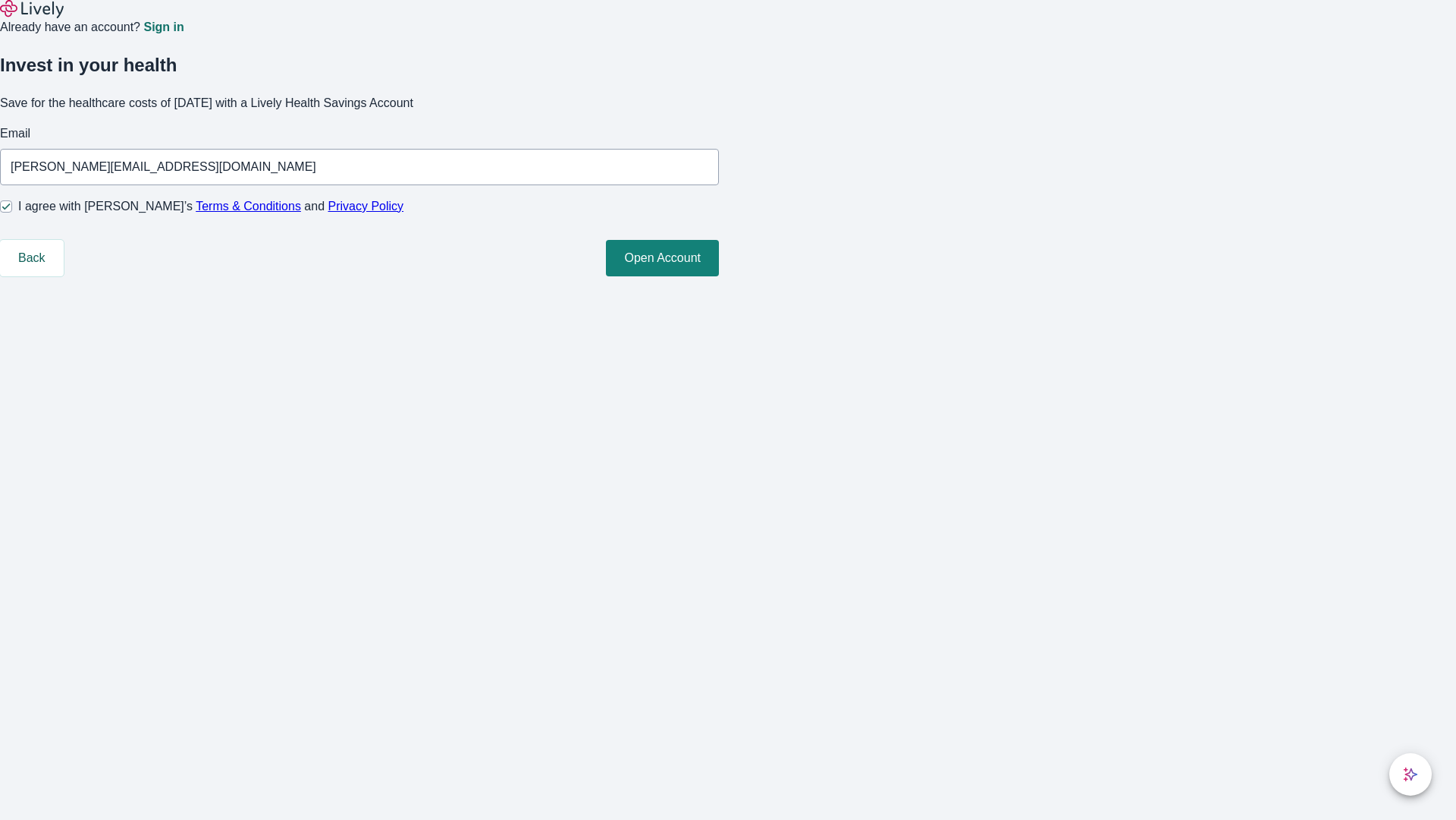 This screenshot has height=820, width=1456. Describe the element at coordinates (163, 27) in the screenshot. I see `div: Sign in` at that location.